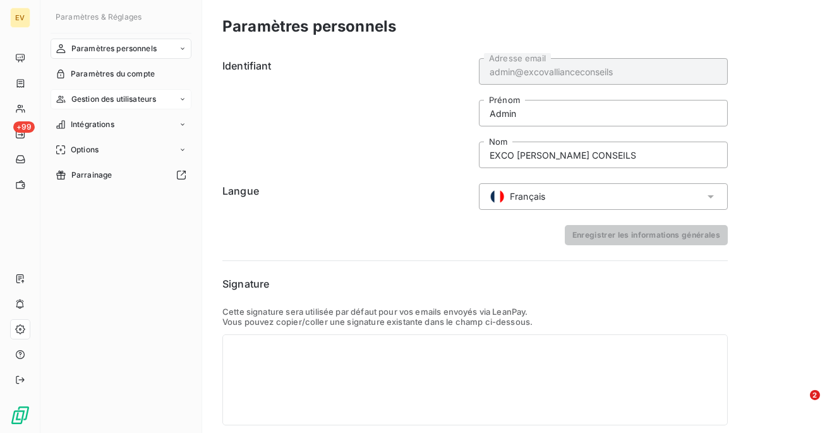 This screenshot has width=827, height=433. I want to click on span: Parrainage, so click(92, 175).